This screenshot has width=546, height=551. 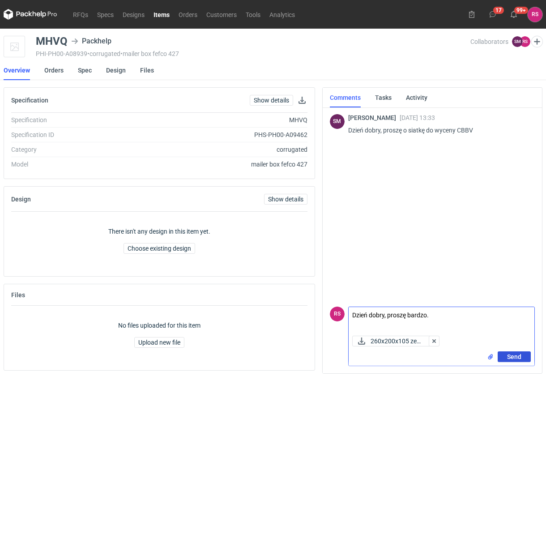 What do you see at coordinates (30, 14) in the screenshot?
I see `svg: Packhelp Pro` at bounding box center [30, 14].